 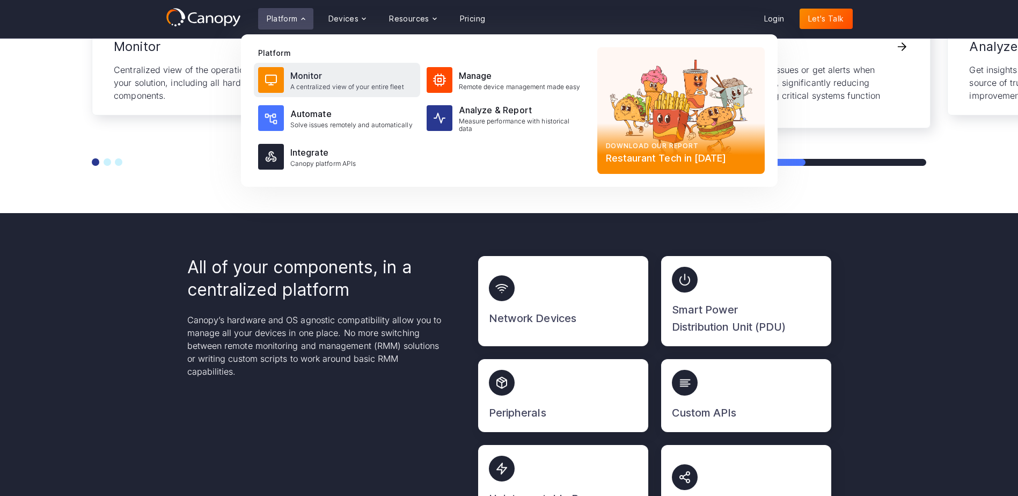 I want to click on a: Analyze & ReportMeasure performance with historical data, so click(x=505, y=118).